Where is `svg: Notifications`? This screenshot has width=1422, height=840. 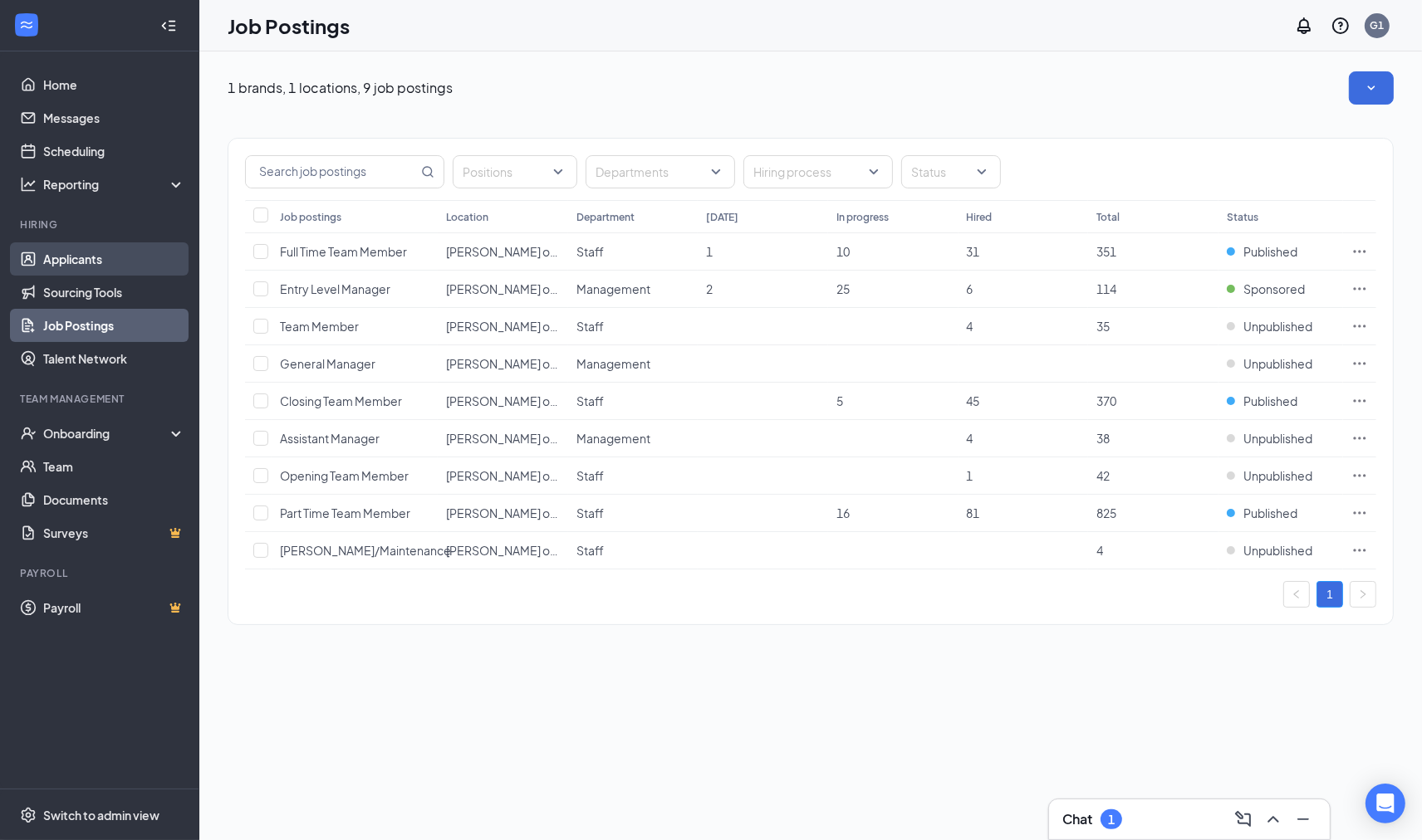
svg: Notifications is located at coordinates (1304, 25).